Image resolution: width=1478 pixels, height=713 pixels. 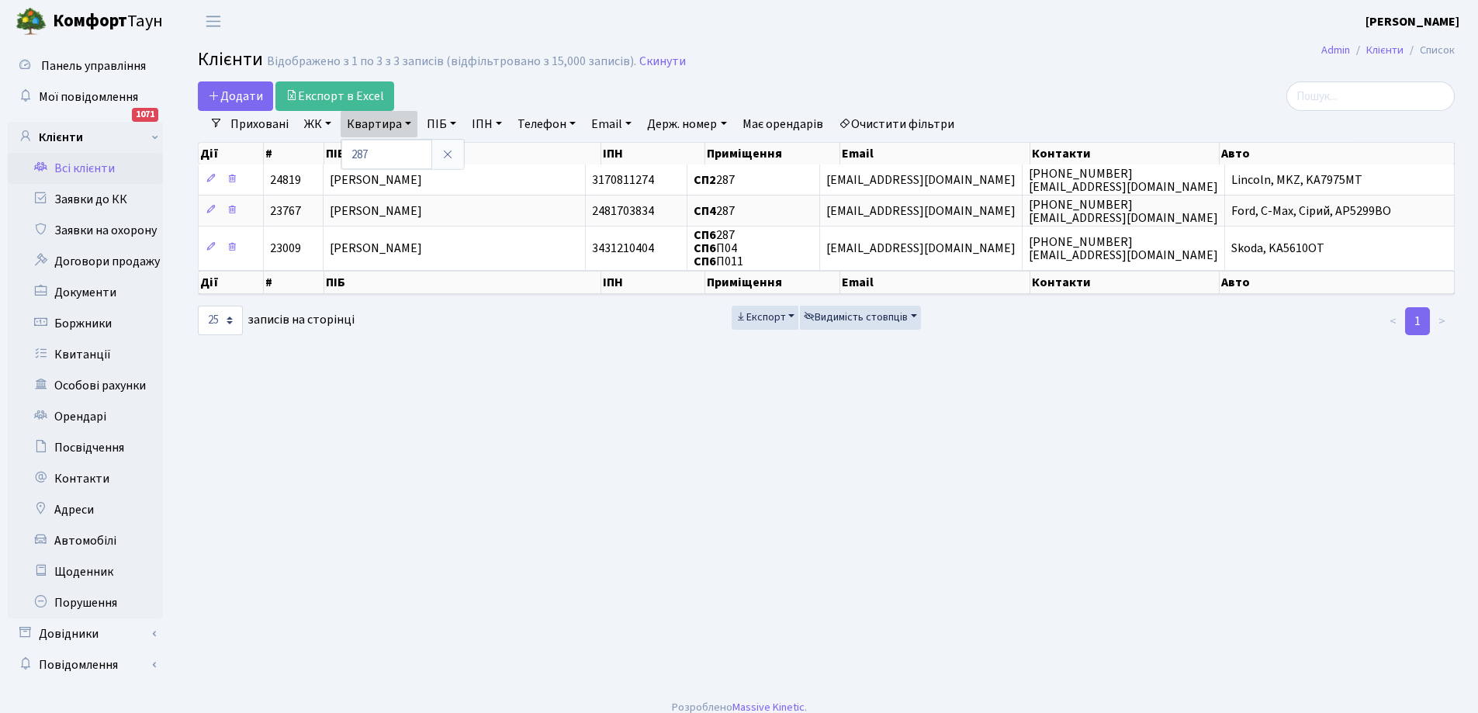 What do you see at coordinates (85, 448) in the screenshot?
I see `a: Посвідчення` at bounding box center [85, 448].